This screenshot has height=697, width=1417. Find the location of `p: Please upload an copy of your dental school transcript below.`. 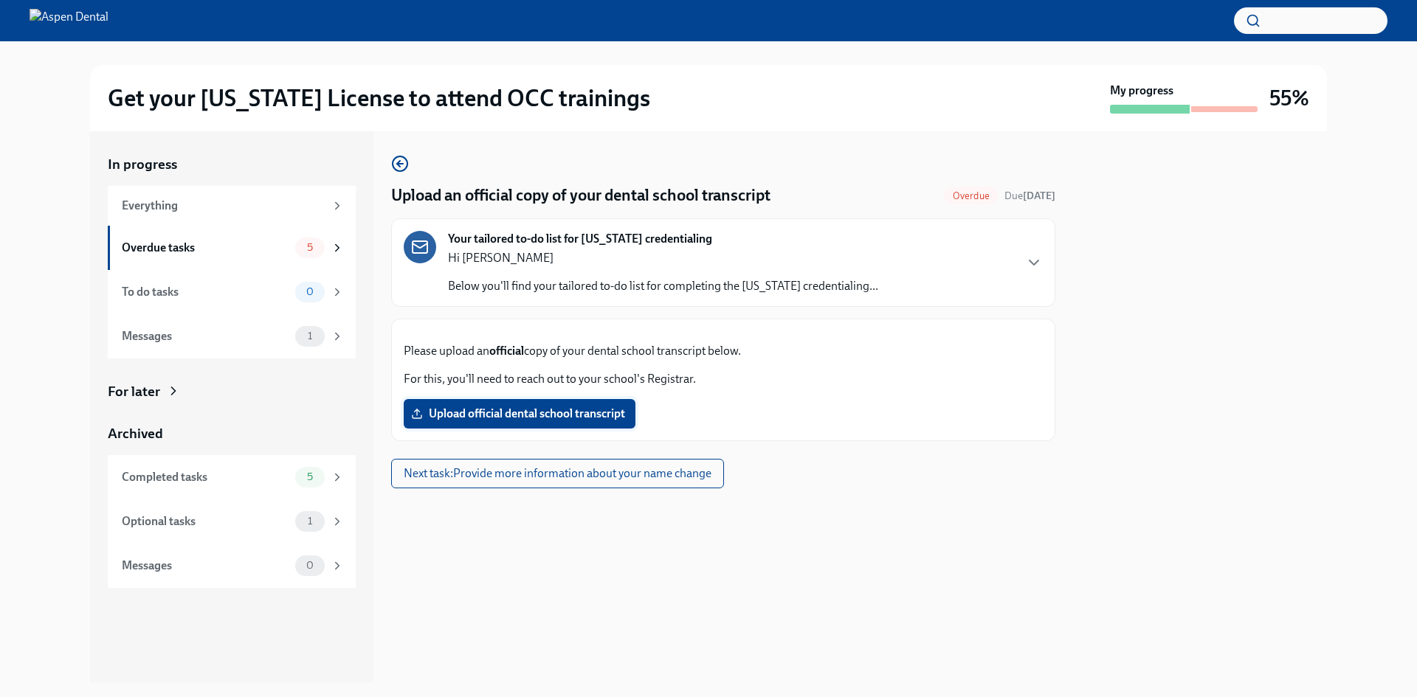

p: Please upload an copy of your dental school transcript below. is located at coordinates (723, 351).